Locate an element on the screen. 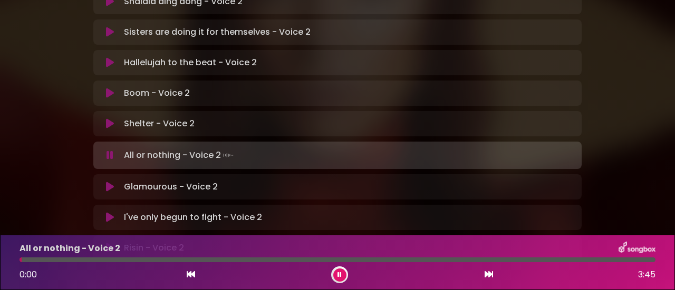 The image size is (675, 290). span: 0:00 is located at coordinates (28, 275).